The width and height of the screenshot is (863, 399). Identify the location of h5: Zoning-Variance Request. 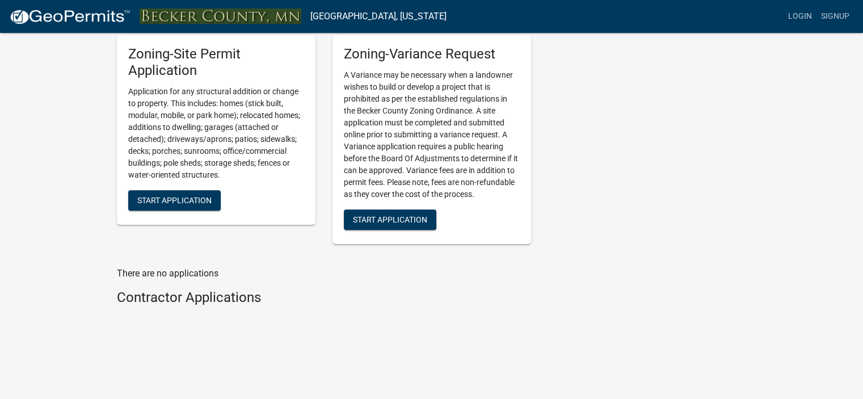
(432, 54).